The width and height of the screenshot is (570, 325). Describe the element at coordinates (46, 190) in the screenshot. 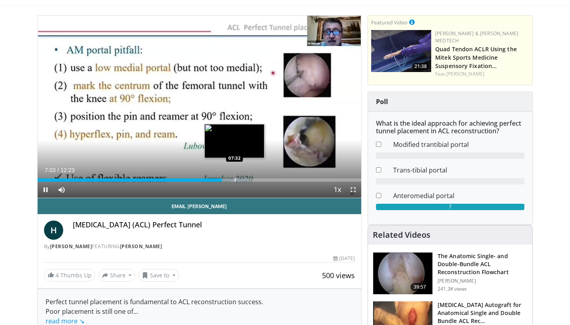

I see `button: Pause` at that location.